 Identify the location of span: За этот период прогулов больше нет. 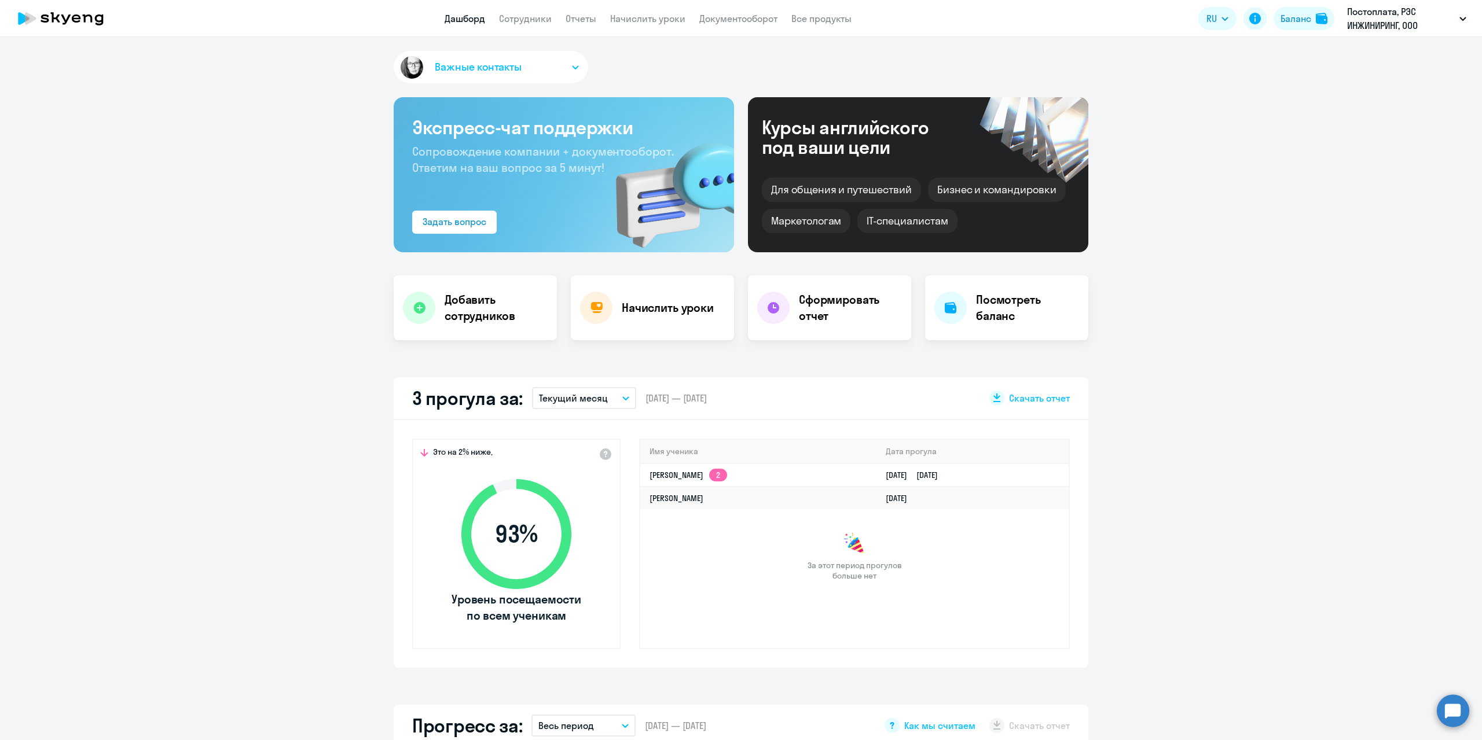
(854, 571).